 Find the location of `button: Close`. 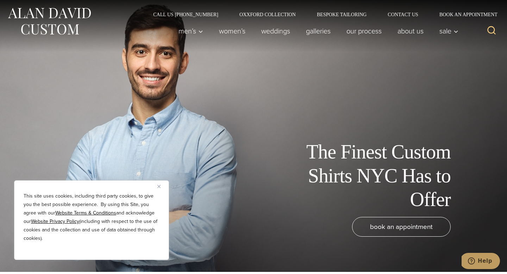

button: Close is located at coordinates (162, 186).